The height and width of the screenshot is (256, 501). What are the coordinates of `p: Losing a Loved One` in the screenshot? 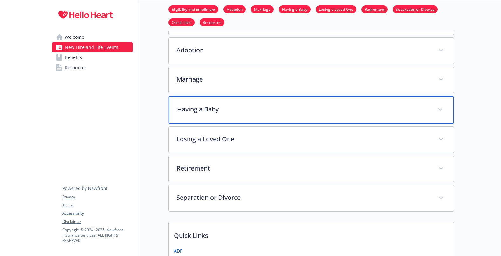 It's located at (304, 139).